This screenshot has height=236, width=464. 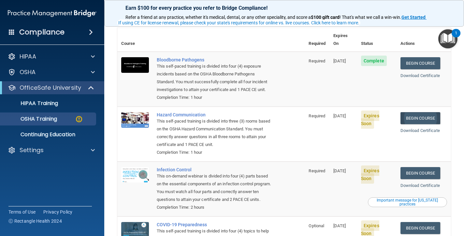 I want to click on span: Complete, so click(x=373, y=61).